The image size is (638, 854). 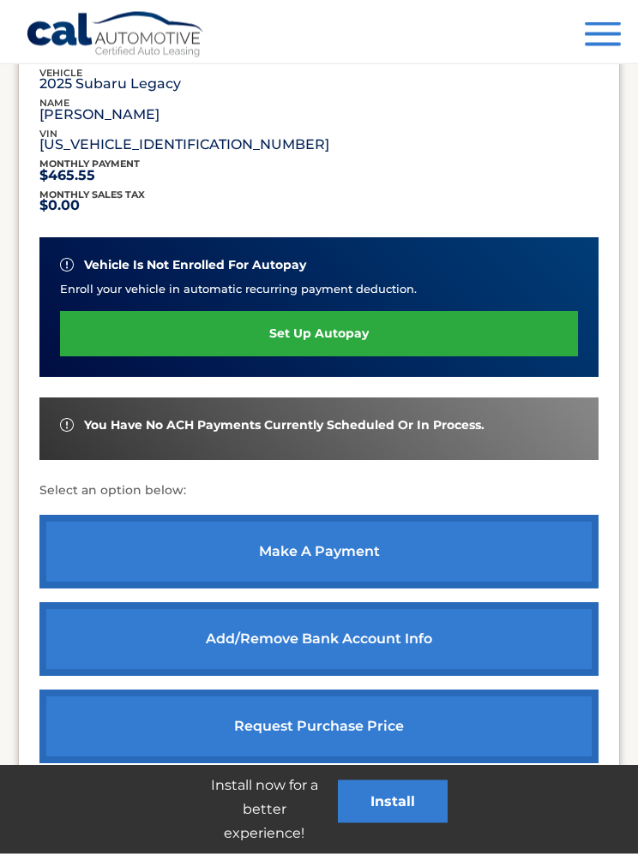 I want to click on span: name, so click(x=54, y=104).